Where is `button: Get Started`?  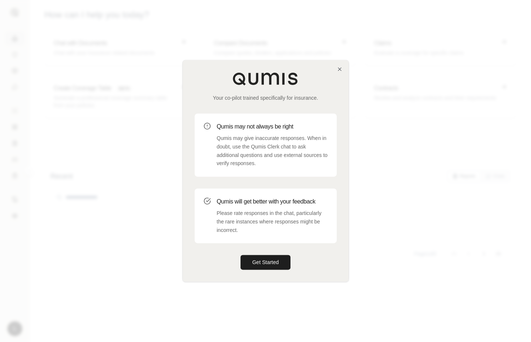 button: Get Started is located at coordinates (266, 263).